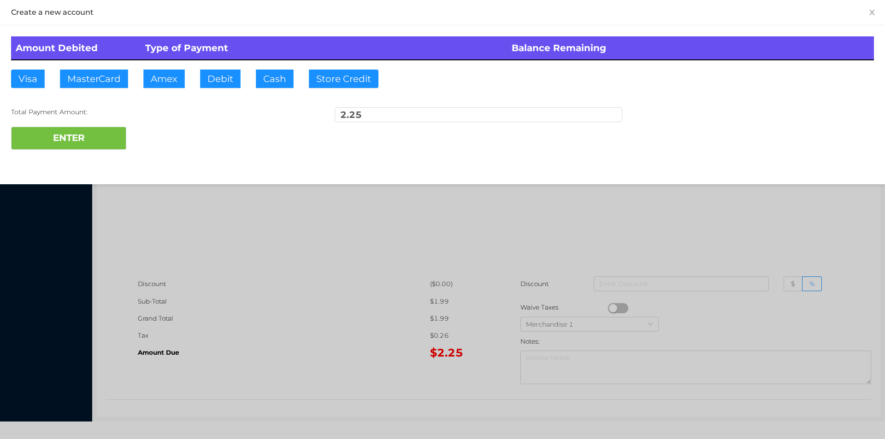 The width and height of the screenshot is (885, 439). What do you see at coordinates (344, 79) in the screenshot?
I see `button: Store Credit` at bounding box center [344, 79].